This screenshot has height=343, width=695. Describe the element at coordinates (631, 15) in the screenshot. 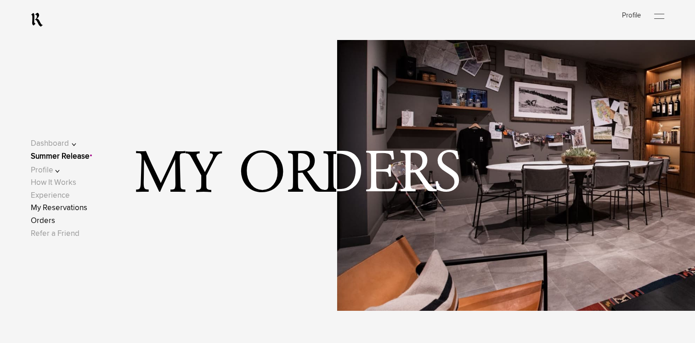

I see `a: Profile` at that location.